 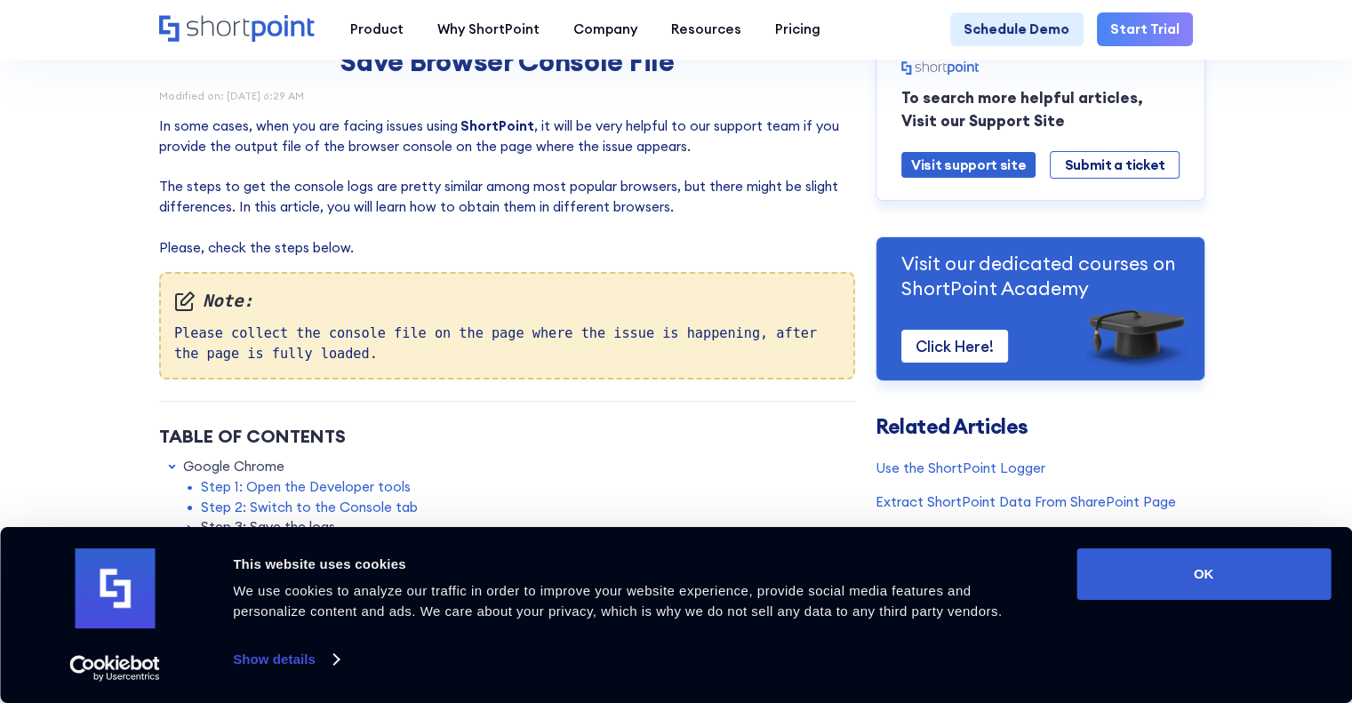 What do you see at coordinates (306, 487) in the screenshot?
I see `a: Step 1: Open the Developer tools` at bounding box center [306, 487].